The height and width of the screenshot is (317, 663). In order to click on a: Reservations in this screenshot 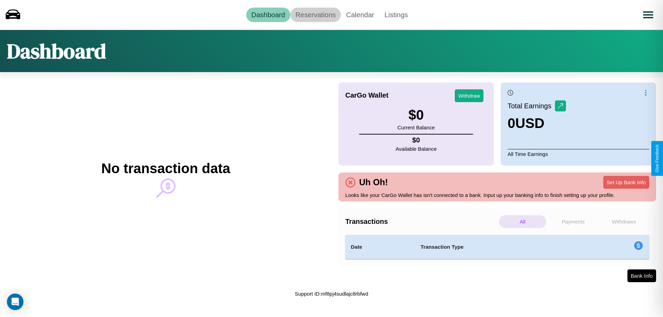, I will do `click(316, 15)`.